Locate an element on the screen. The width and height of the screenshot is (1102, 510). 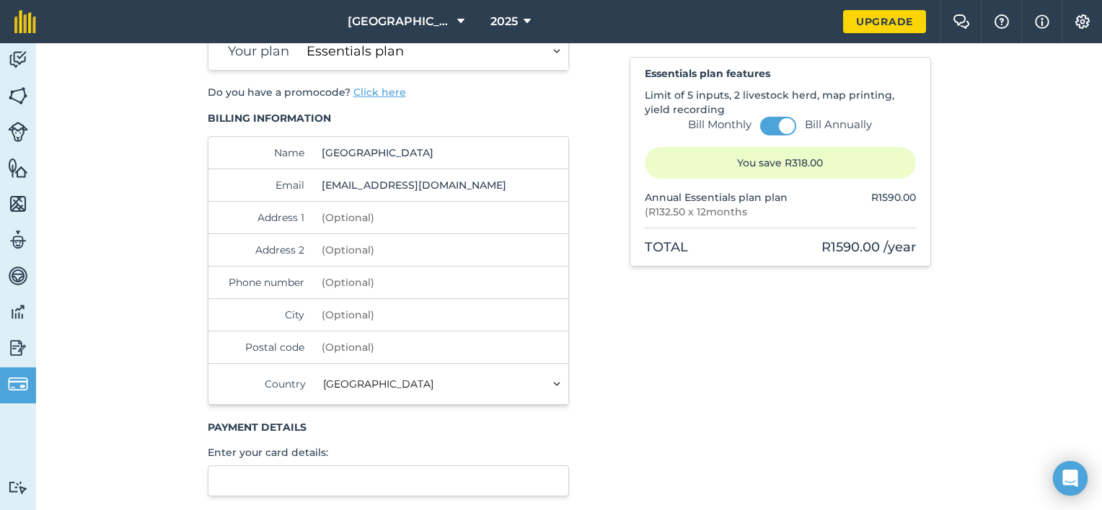
img: A question mark icon is located at coordinates (1001, 22).